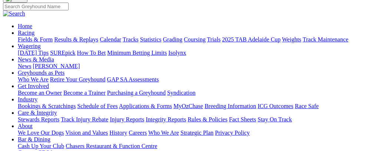  What do you see at coordinates (197, 133) in the screenshot?
I see `a: Strategic Plan` at bounding box center [197, 133].